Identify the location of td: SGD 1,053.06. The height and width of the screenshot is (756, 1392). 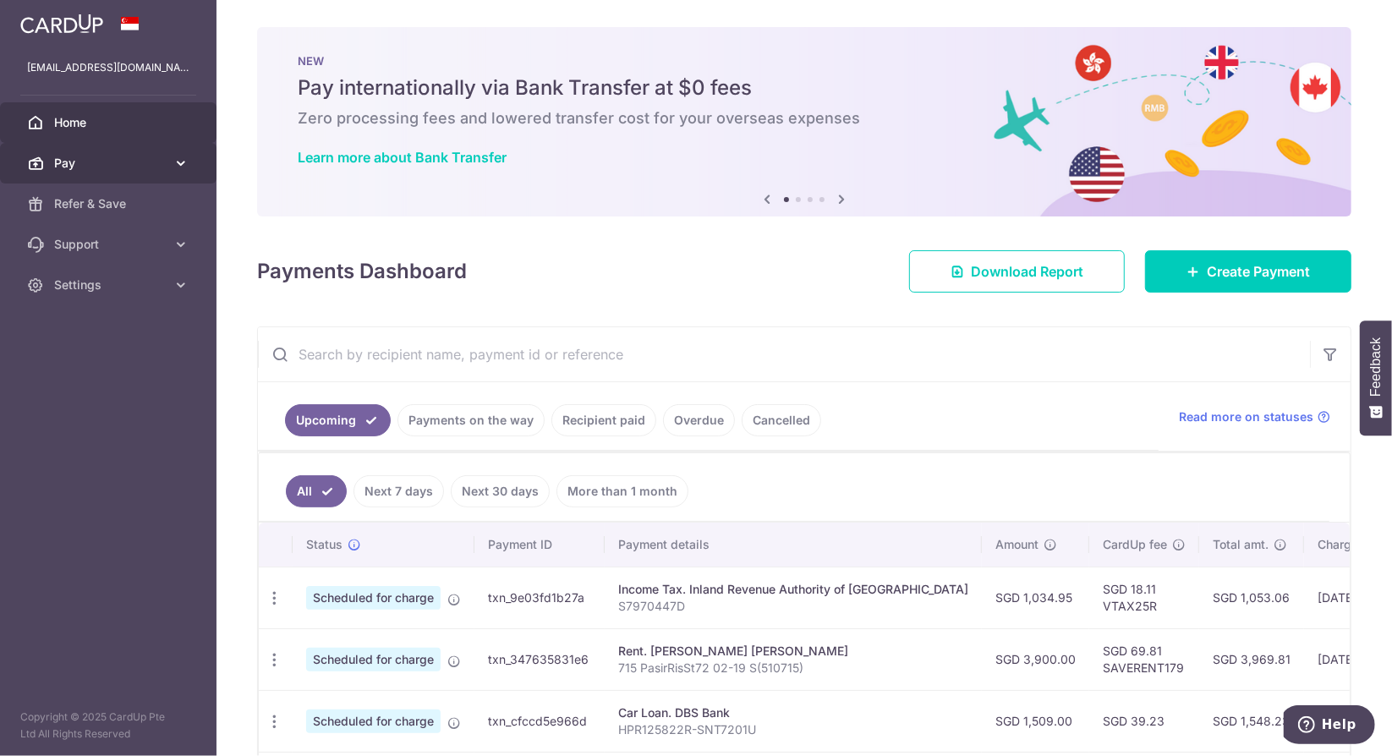
(1252, 597).